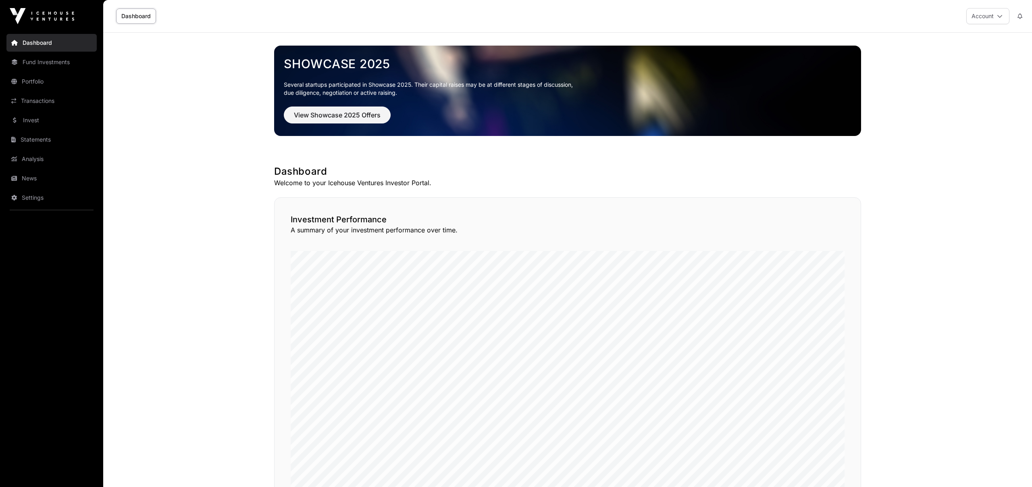 The width and height of the screenshot is (1032, 487). What do you see at coordinates (42, 16) in the screenshot?
I see `img: Icehouse Ventures Logo` at bounding box center [42, 16].